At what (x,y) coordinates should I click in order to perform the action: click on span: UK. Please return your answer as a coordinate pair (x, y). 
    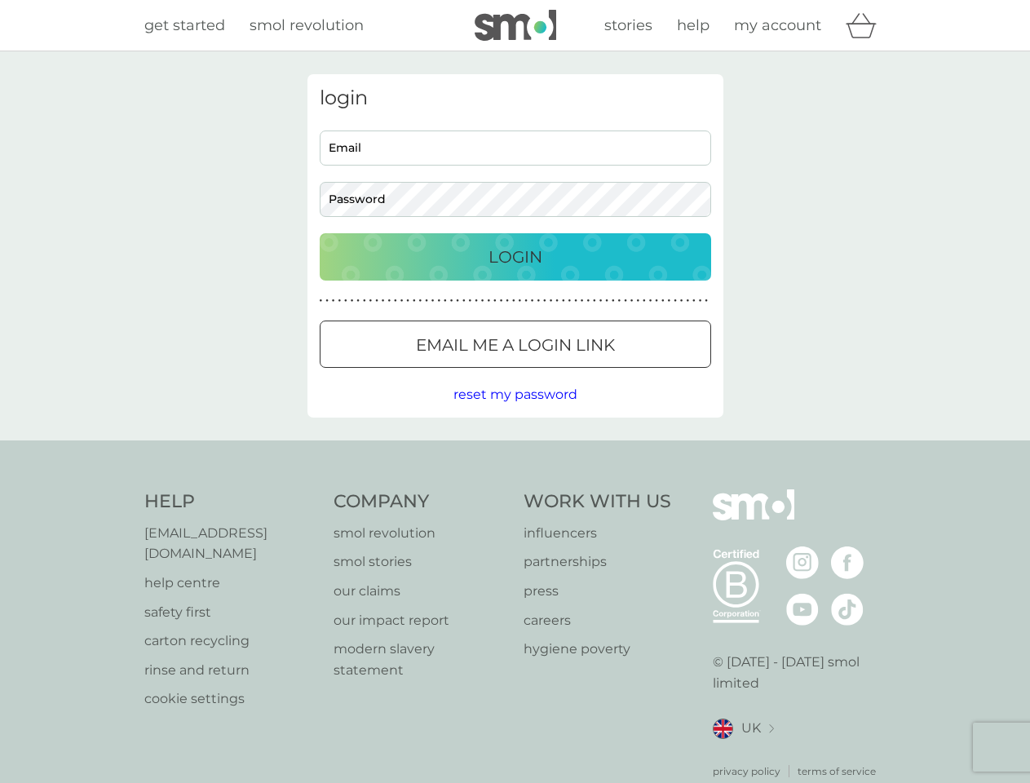
    Looking at the image, I should click on (751, 728).